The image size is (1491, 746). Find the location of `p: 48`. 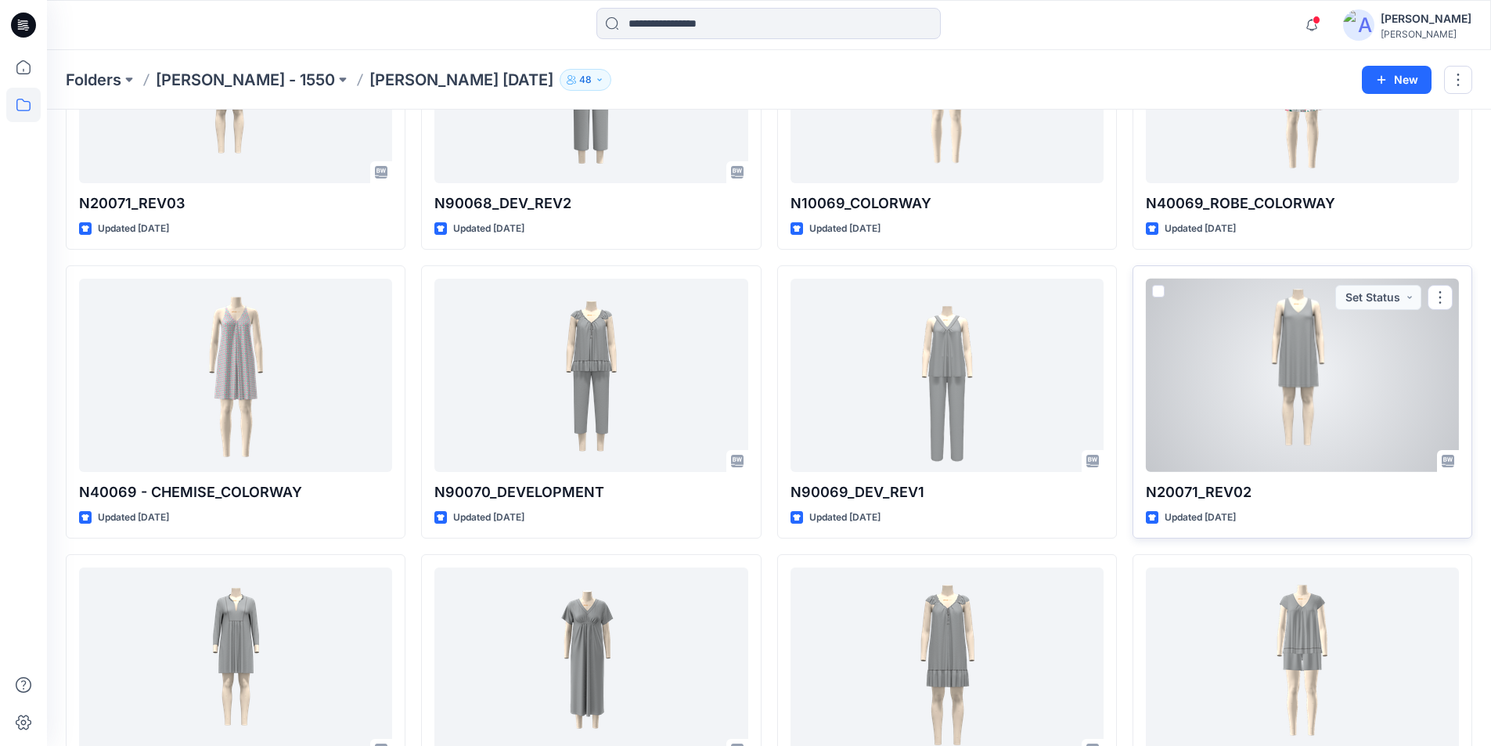

p: 48 is located at coordinates (585, 80).